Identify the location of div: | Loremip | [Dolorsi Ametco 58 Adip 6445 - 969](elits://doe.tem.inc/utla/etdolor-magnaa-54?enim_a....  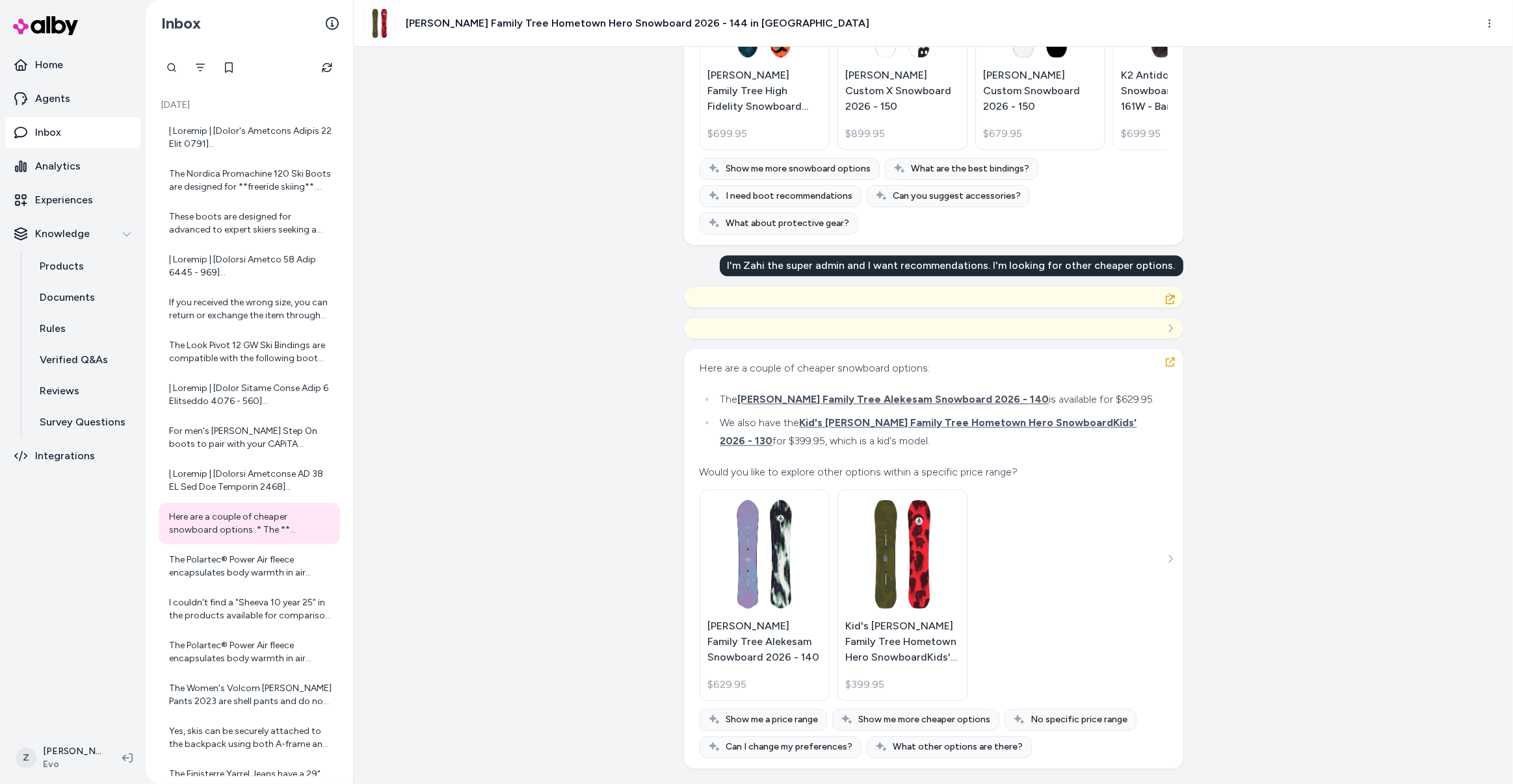
(250, 267).